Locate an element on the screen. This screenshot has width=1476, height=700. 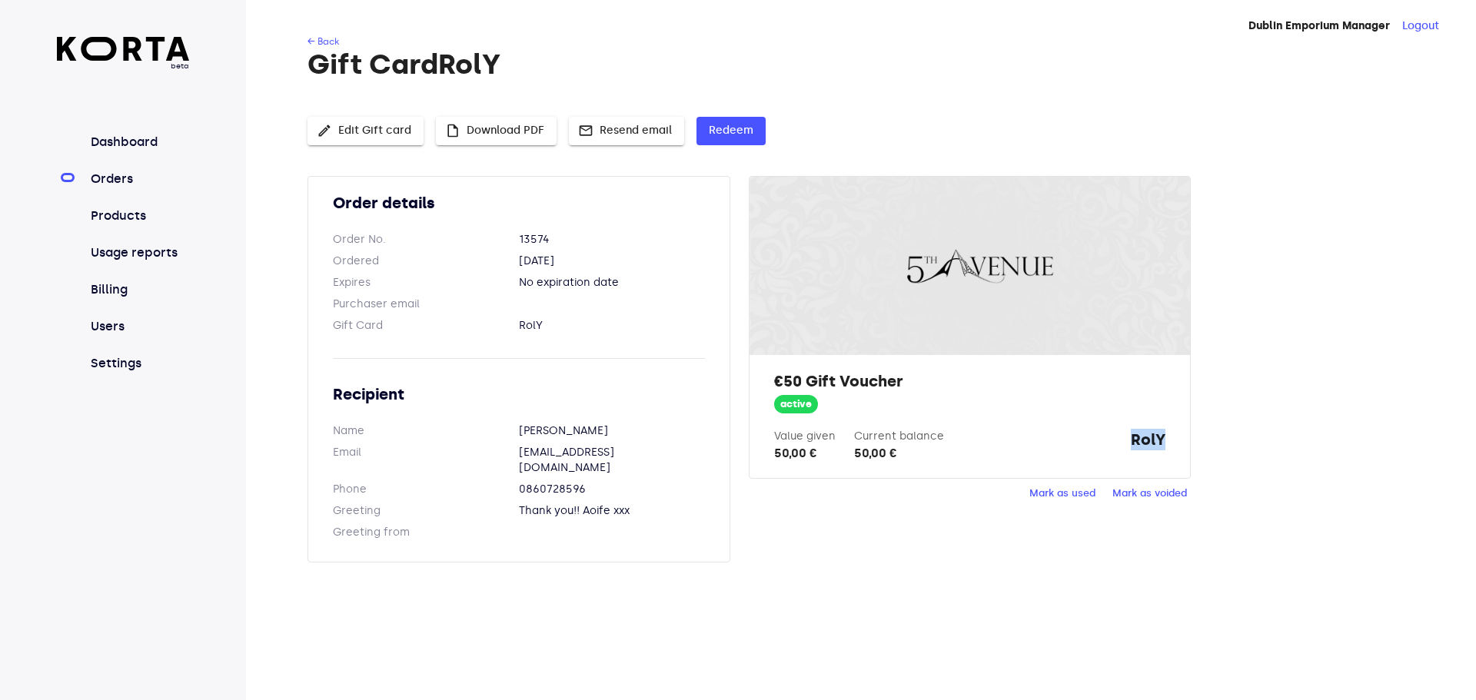
dt: Gift Card is located at coordinates (426, 326).